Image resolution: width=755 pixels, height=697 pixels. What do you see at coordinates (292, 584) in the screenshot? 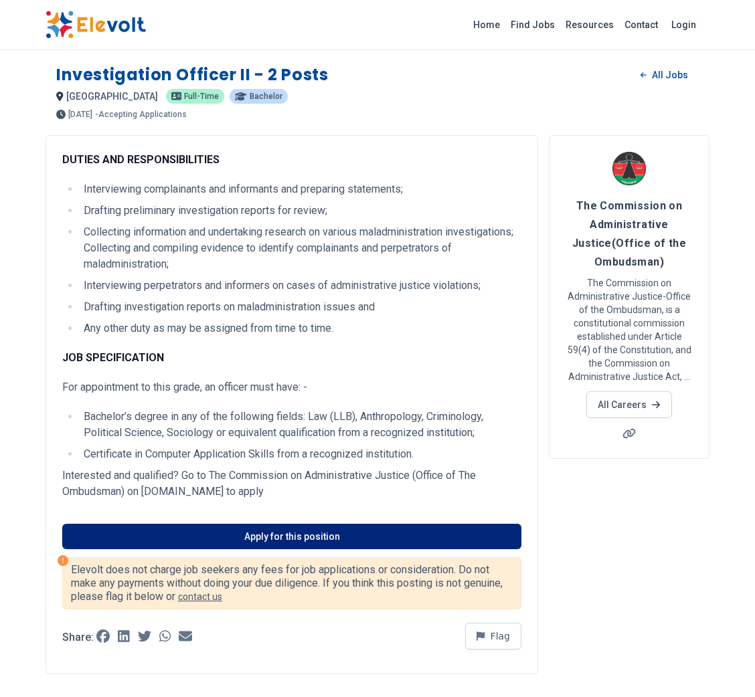
I see `p: Elevolt does not charge job seekers any fees for job applications or consideration. Do not make a...` at bounding box center [292, 584].